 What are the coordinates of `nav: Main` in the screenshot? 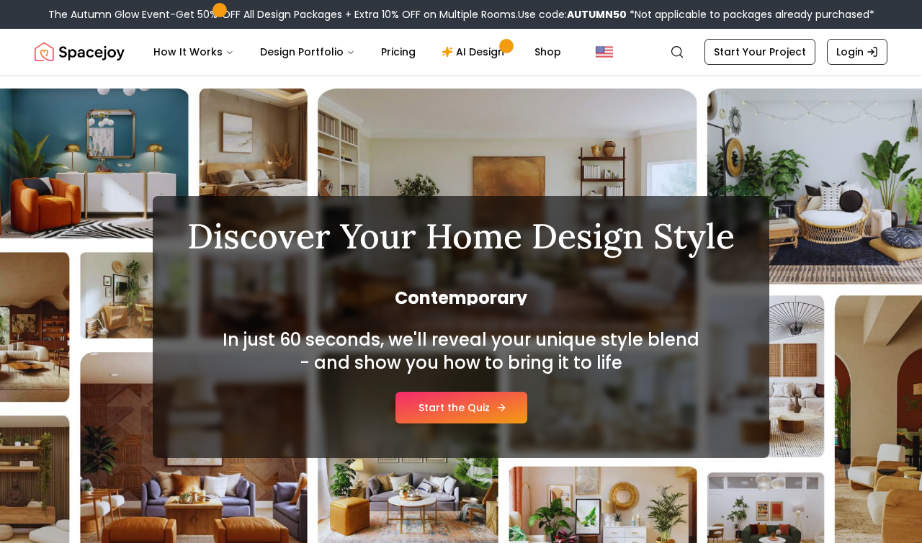 It's located at (357, 52).